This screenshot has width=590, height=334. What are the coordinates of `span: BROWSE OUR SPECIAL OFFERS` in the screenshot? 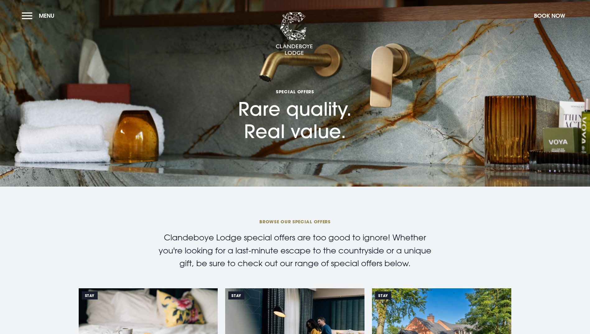 It's located at (295, 222).